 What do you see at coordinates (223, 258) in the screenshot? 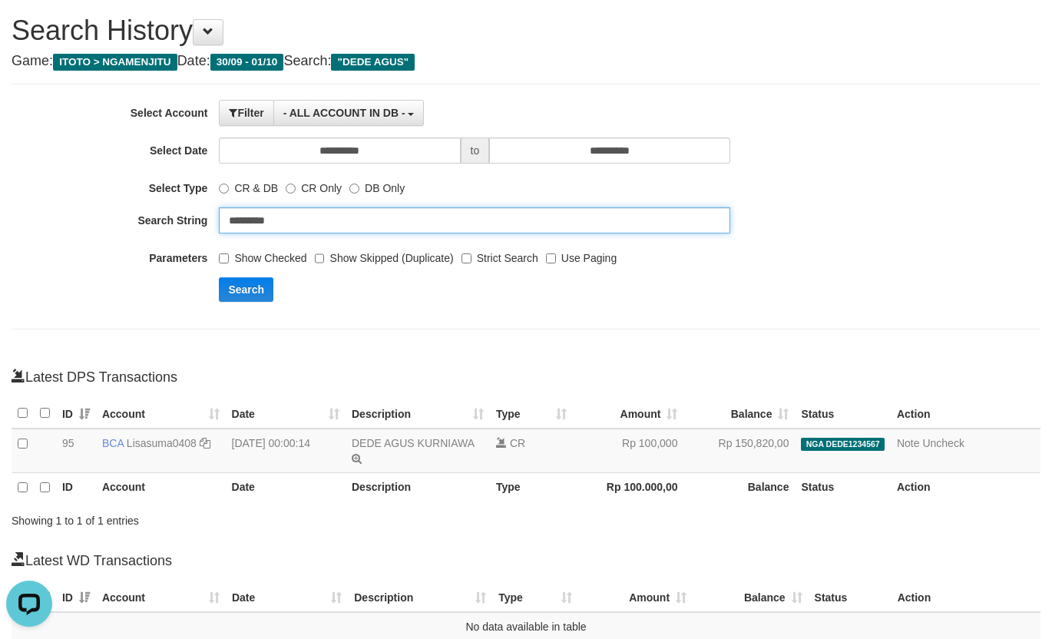
I see `input: Show Checked` at bounding box center [223, 258].